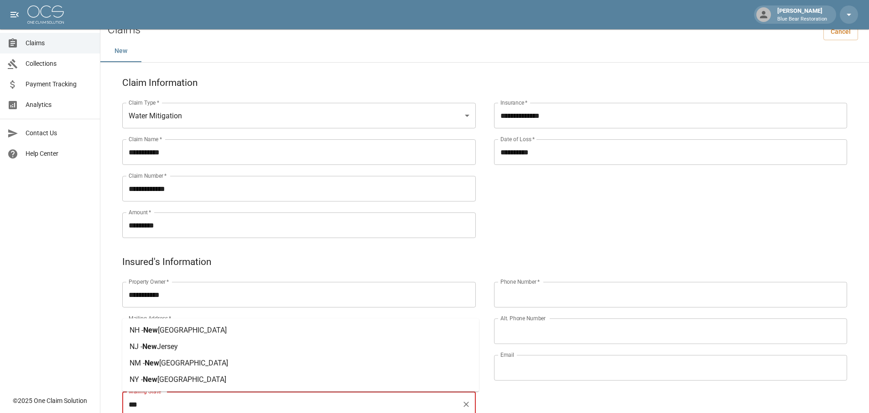 This screenshot has width=869, height=413. Describe the element at coordinates (150, 318) in the screenshot. I see `label: Mailing Address` at that location.